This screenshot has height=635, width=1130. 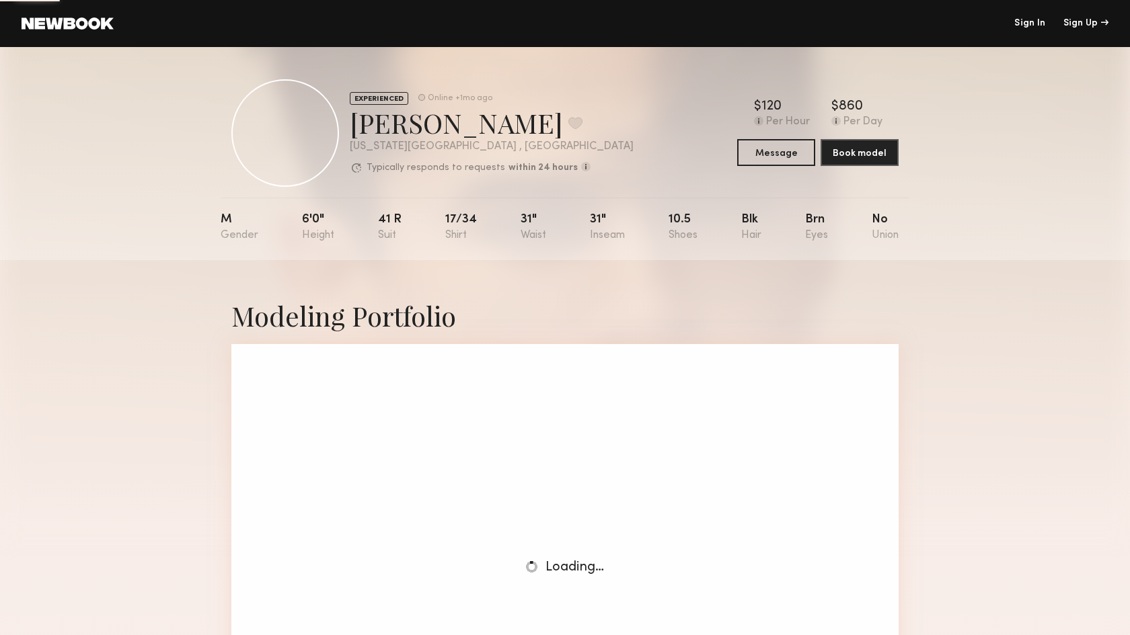 What do you see at coordinates (461, 227) in the screenshot?
I see `div: 17/34` at bounding box center [461, 227].